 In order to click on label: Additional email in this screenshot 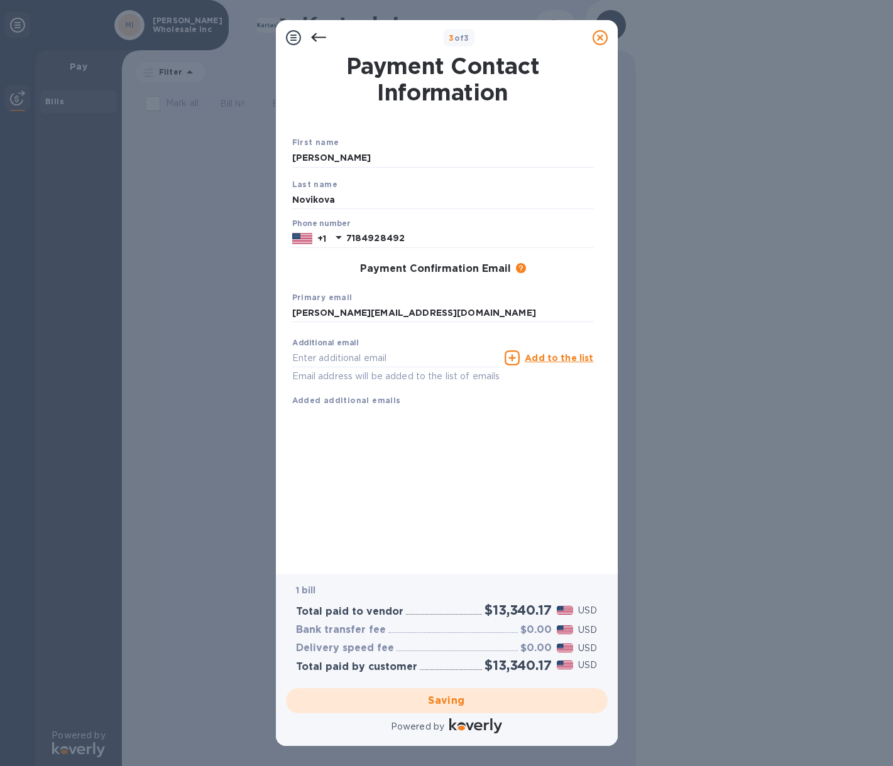, I will do `click(325, 344)`.